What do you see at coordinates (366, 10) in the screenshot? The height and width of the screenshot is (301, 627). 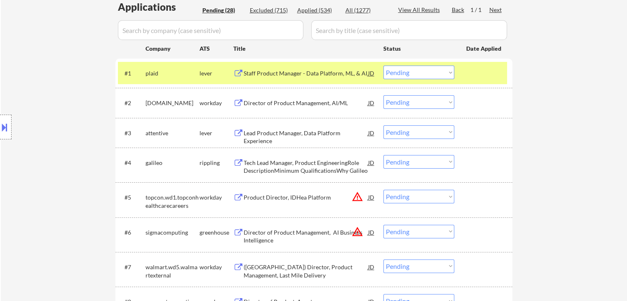 I see `div: All (1277)` at bounding box center [366, 10].